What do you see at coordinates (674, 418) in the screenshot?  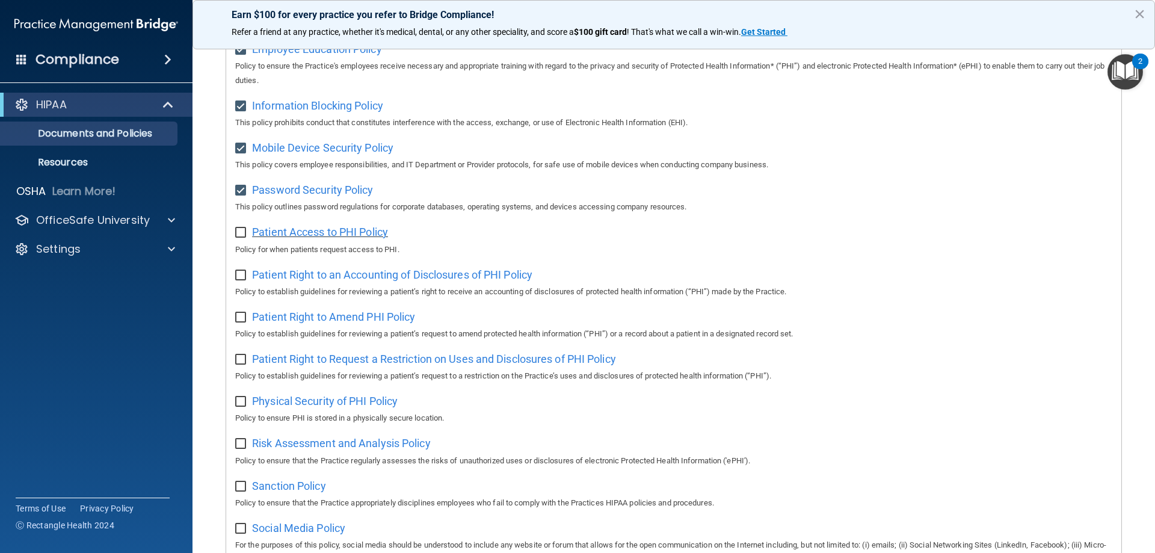 I see `p: Policy to ensure PHI is stored in a physically secure location.` at bounding box center [674, 418].